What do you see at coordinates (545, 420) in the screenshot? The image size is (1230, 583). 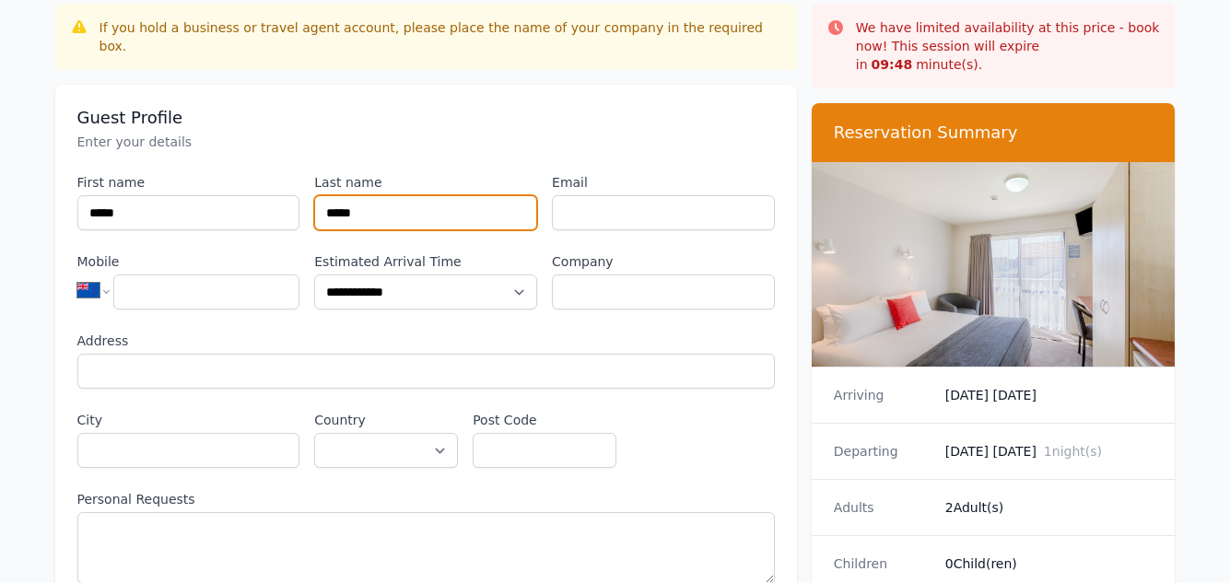 I see `label: Post Code` at bounding box center [545, 420].